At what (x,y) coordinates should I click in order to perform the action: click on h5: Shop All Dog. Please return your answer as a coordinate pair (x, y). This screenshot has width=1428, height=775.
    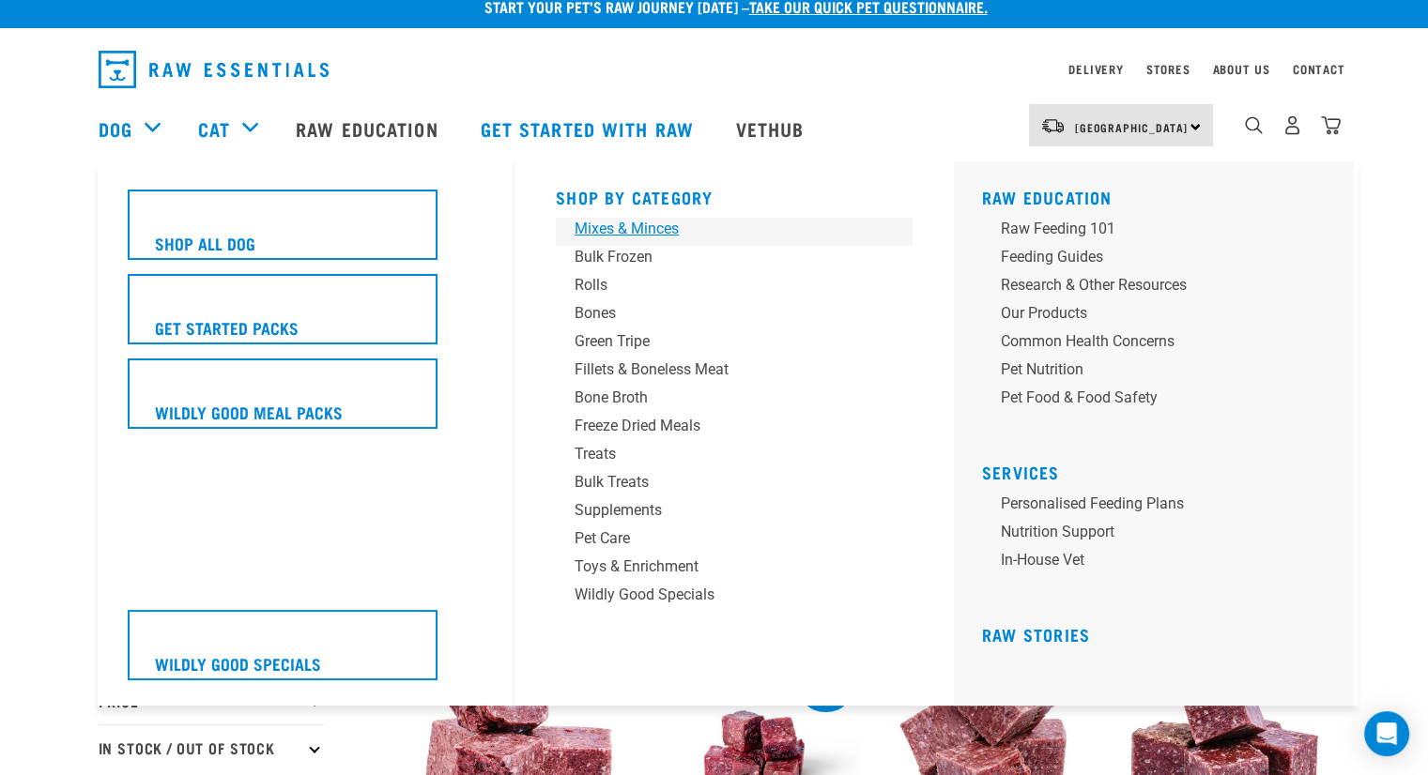
    Looking at the image, I should click on (205, 243).